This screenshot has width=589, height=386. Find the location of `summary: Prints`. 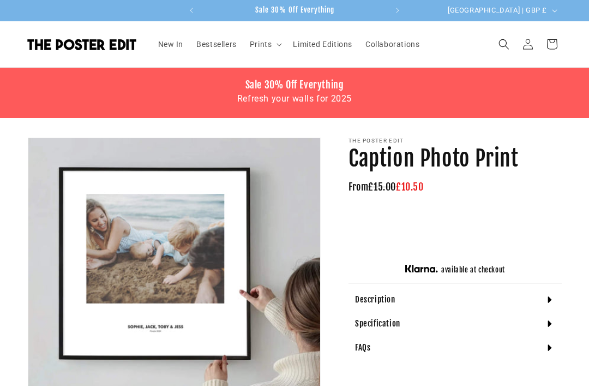

summary: Prints is located at coordinates (265, 44).